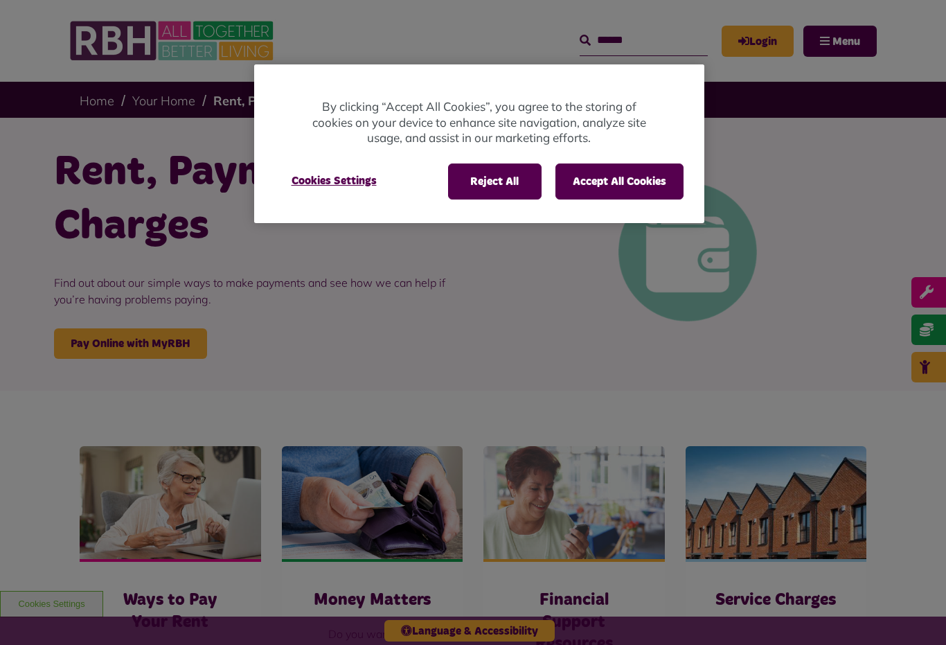  What do you see at coordinates (494, 181) in the screenshot?
I see `button: Reject All` at bounding box center [494, 181].